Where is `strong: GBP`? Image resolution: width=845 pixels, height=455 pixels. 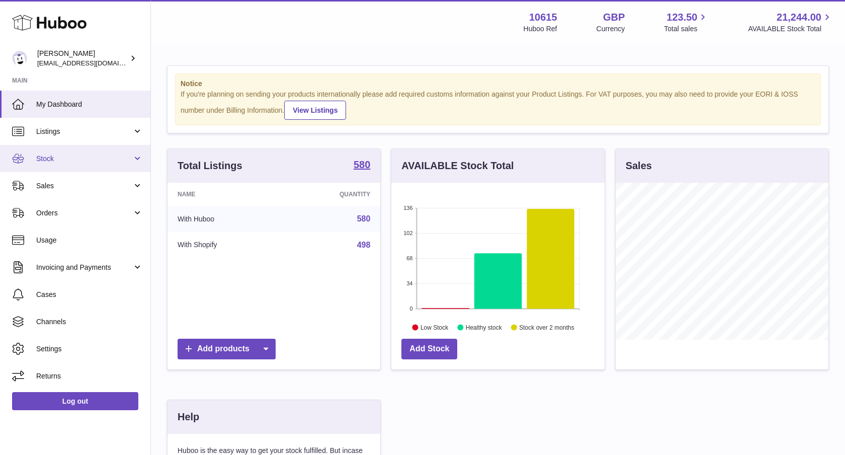
strong: GBP is located at coordinates (614, 17).